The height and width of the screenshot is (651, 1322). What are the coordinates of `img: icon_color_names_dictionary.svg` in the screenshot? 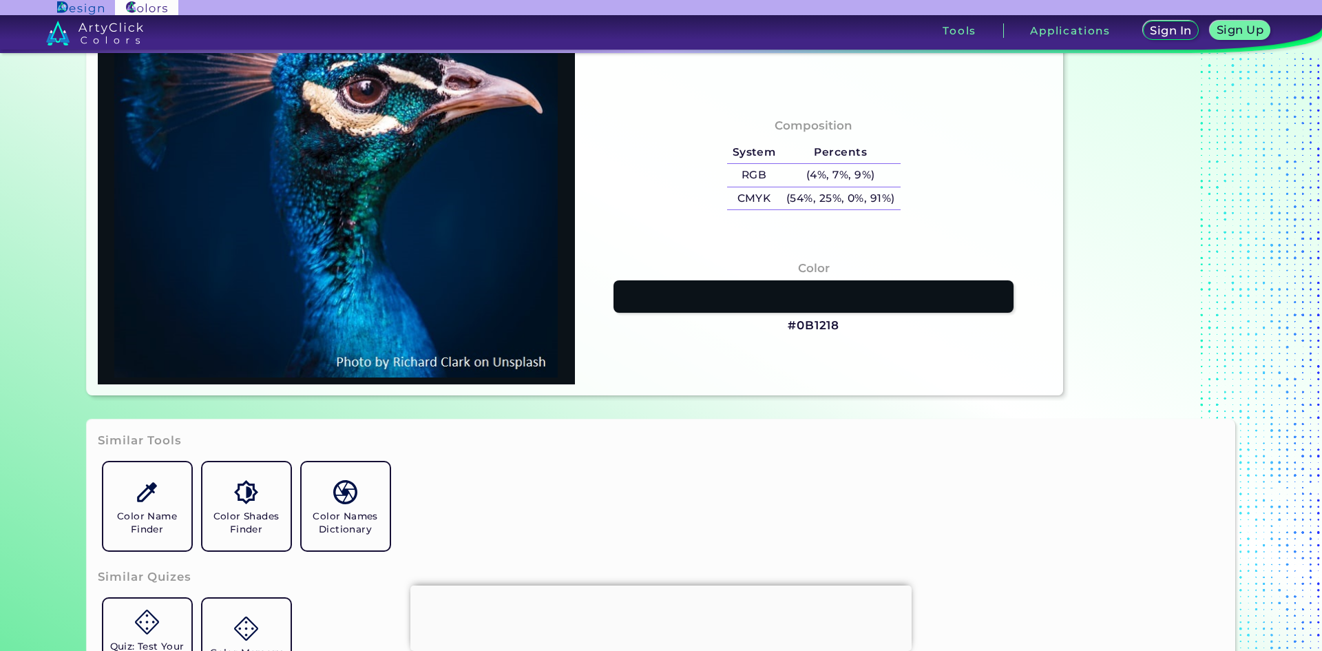 It's located at (345, 492).